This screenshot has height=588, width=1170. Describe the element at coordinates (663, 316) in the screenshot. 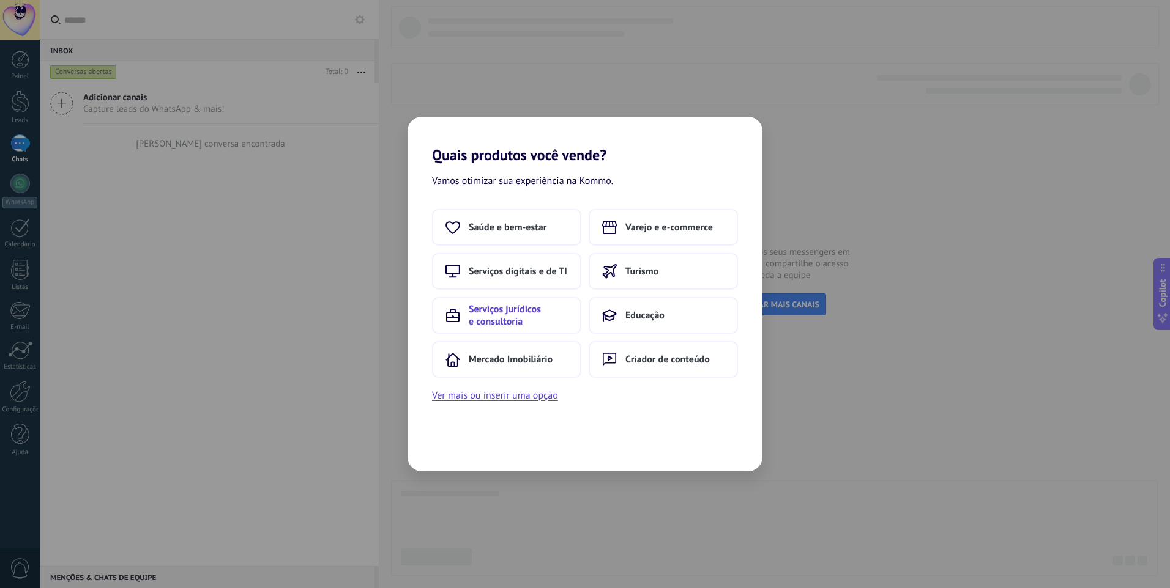

I see `button: Educação` at that location.